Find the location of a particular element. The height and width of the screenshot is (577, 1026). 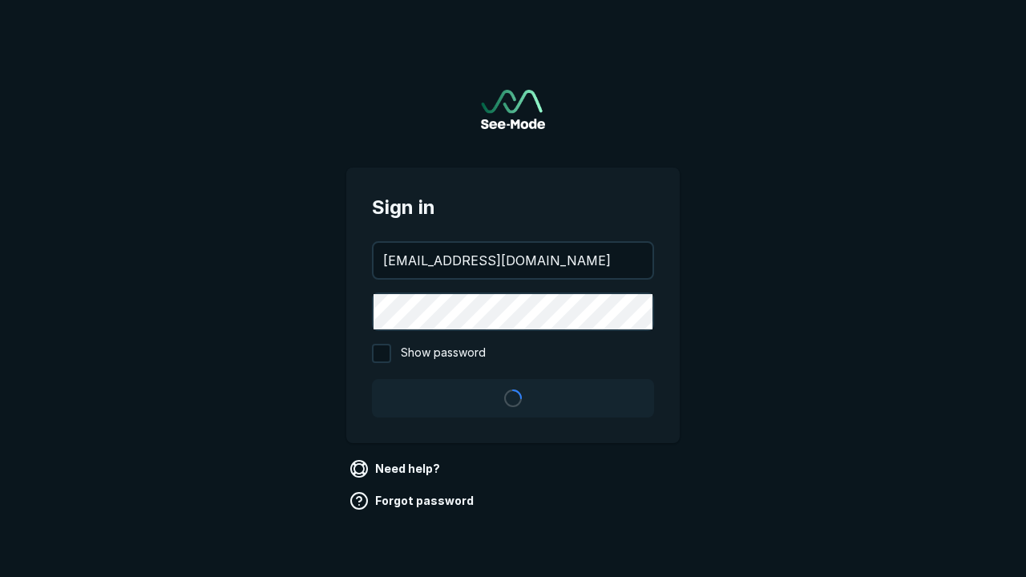

a: Go to sign in is located at coordinates (513, 109).